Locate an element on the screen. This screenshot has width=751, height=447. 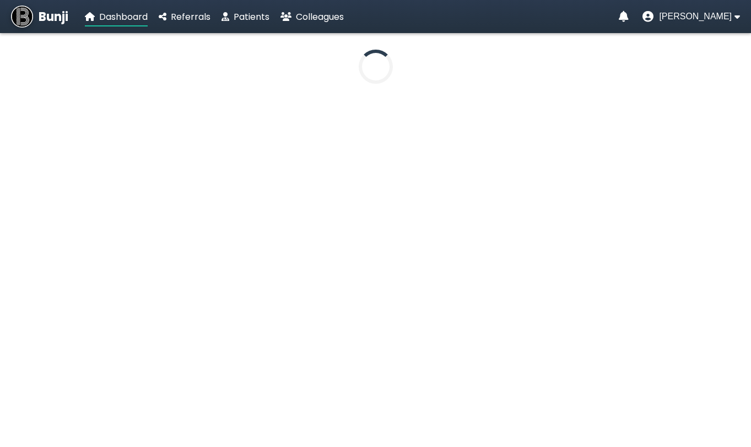
span: Dashboard is located at coordinates (123, 17).